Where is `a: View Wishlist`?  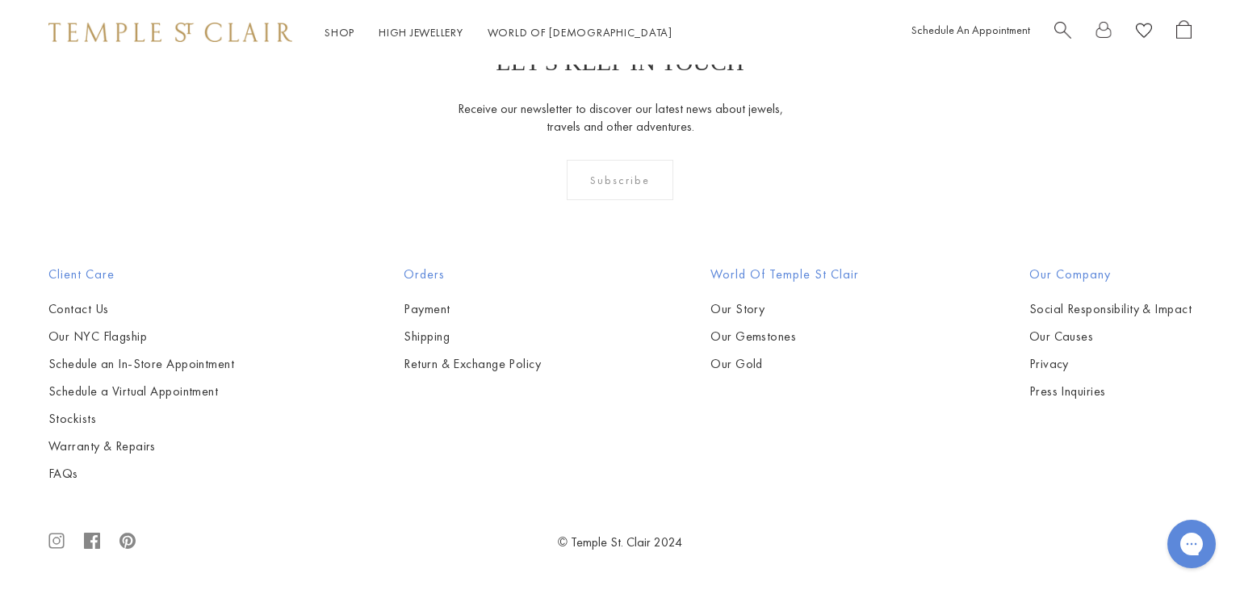 a: View Wishlist is located at coordinates (1144, 32).